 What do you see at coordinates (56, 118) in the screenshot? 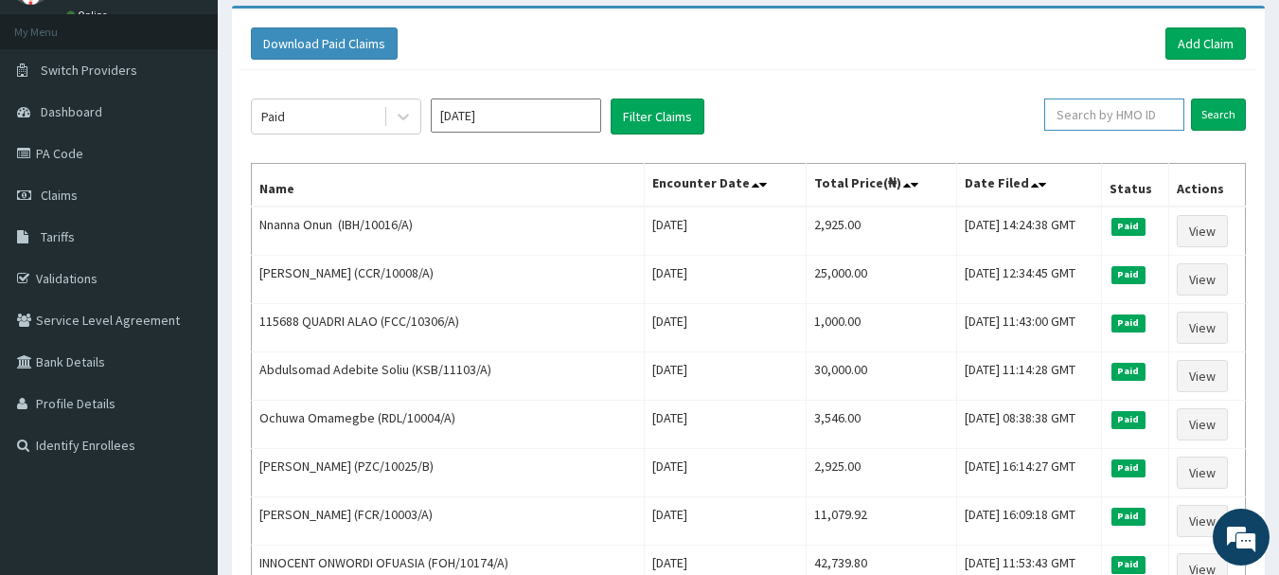
I see `img: d_794563401_company_1708531726252_794563401` at bounding box center [56, 118].